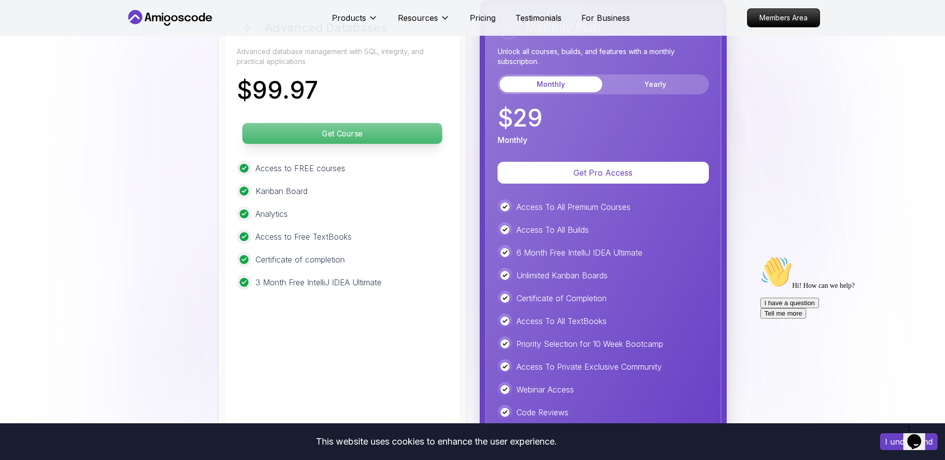 The width and height of the screenshot is (945, 460). What do you see at coordinates (483, 18) in the screenshot?
I see `p: Pricing` at bounding box center [483, 18].